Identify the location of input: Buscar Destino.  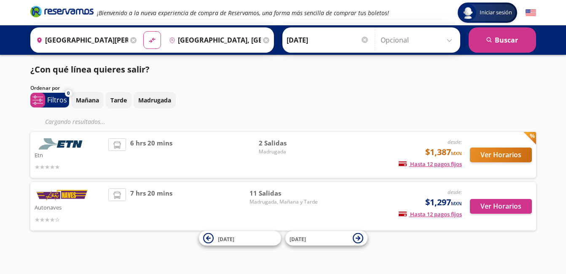
(213, 40).